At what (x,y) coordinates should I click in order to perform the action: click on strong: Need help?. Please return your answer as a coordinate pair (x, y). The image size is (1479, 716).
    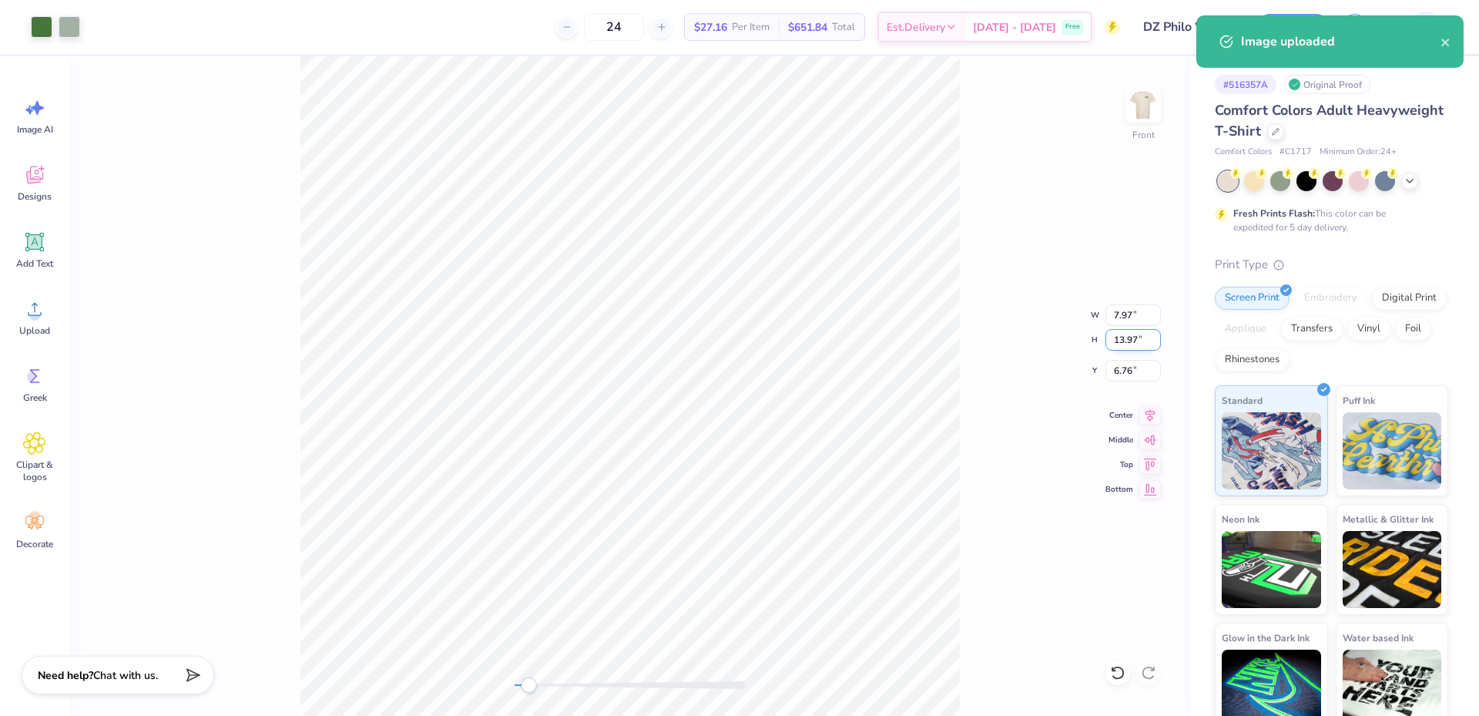
    Looking at the image, I should click on (65, 675).